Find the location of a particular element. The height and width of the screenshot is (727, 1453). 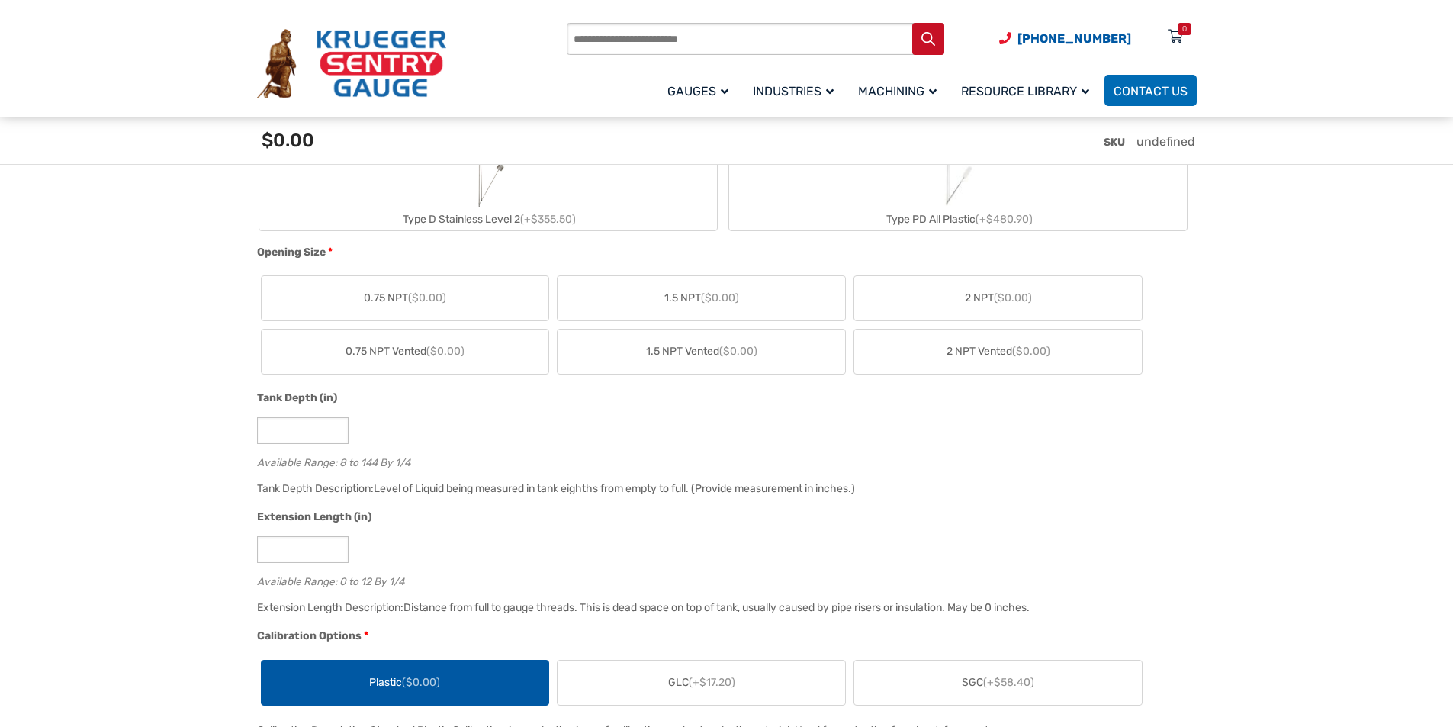

span: SGC is located at coordinates (998, 682).